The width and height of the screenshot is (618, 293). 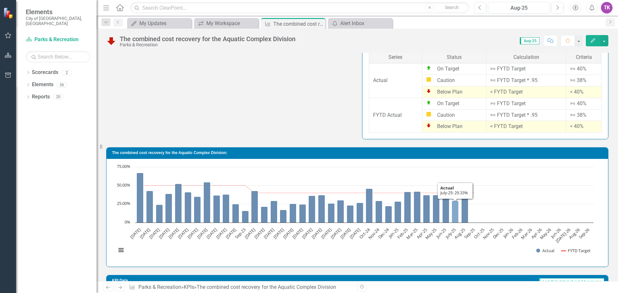 I want to click on text: Aug-26, so click(x=574, y=234).